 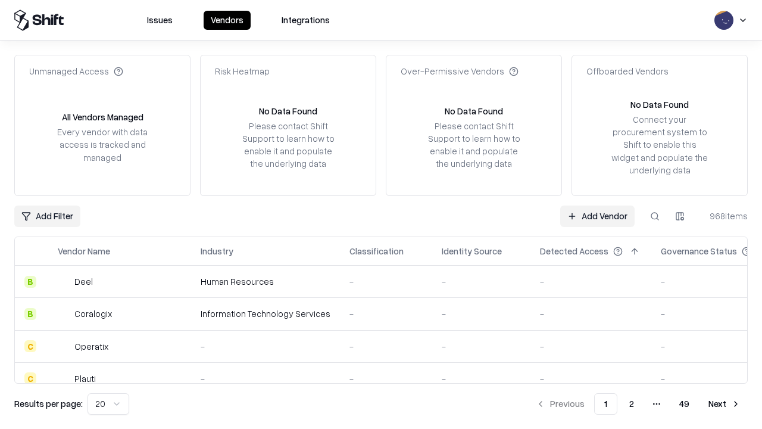 What do you see at coordinates (47, 216) in the screenshot?
I see `button: Add Filter` at bounding box center [47, 216].